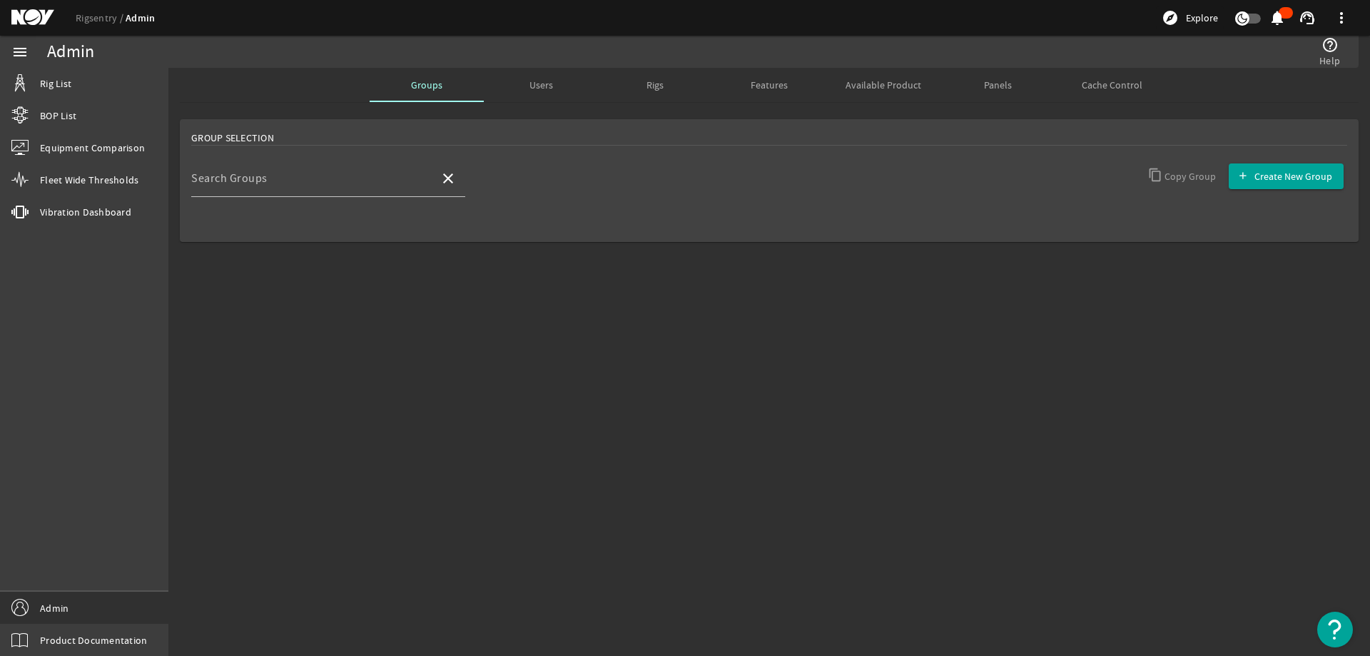  I want to click on span: Group Selection, so click(233, 138).